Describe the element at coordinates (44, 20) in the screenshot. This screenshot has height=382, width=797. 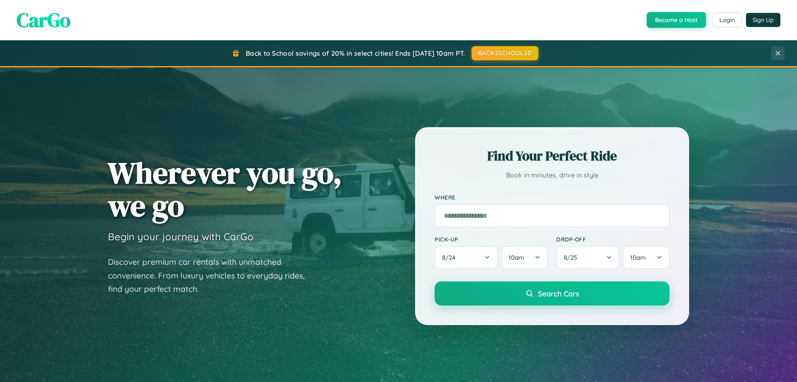
I see `span: CarGo` at that location.